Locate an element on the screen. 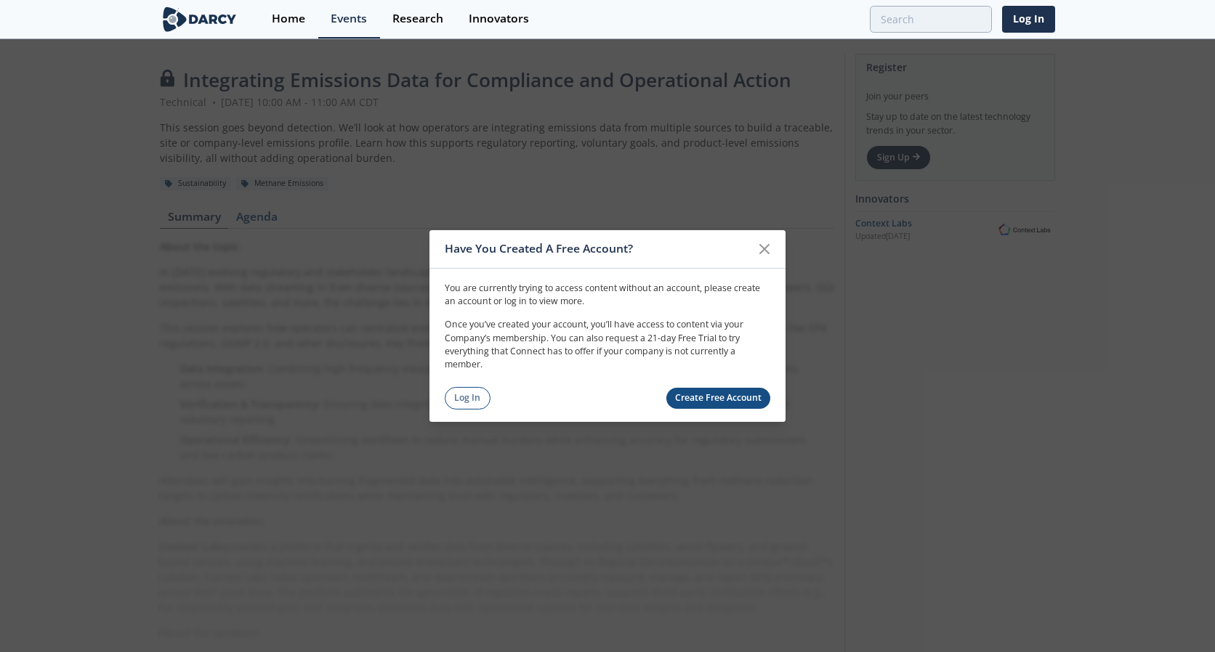  p: You are currently trying to access content without an account, please create an account or log in... is located at coordinates (607, 294).